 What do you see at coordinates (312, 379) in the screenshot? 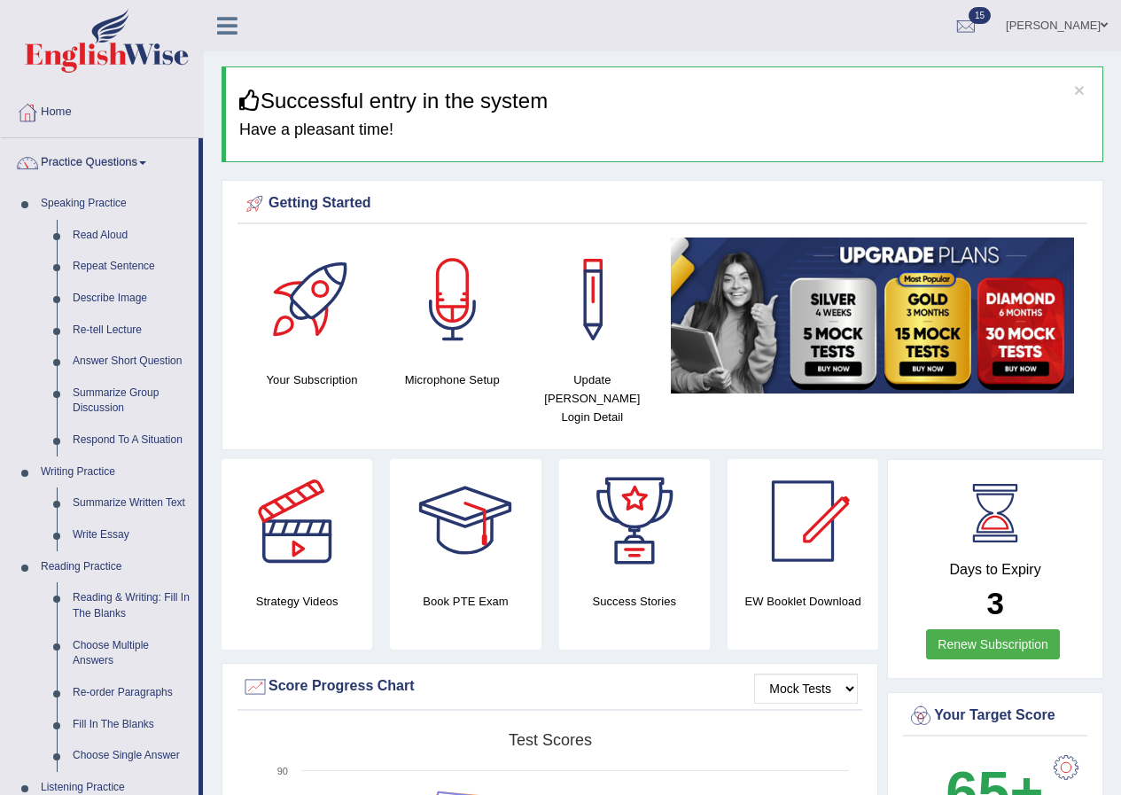
I see `h4: Your Subscription` at bounding box center [312, 379].